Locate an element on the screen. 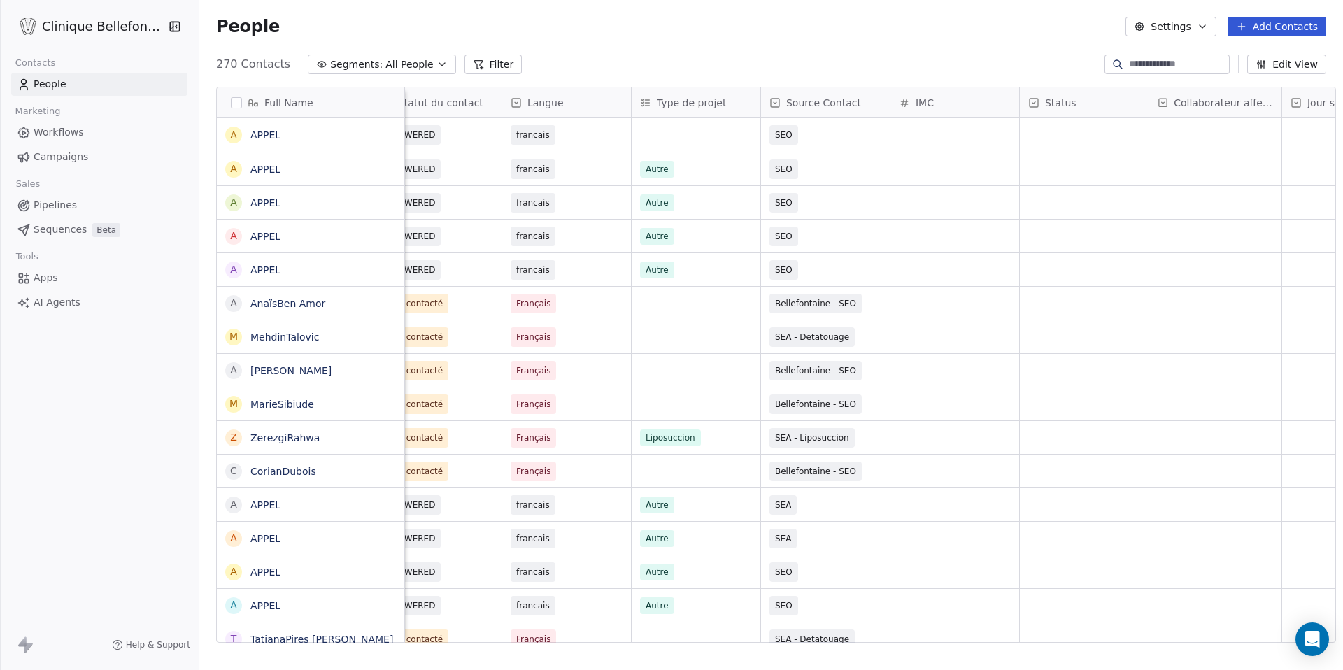 This screenshot has width=1343, height=670. span: Tools is located at coordinates (27, 257).